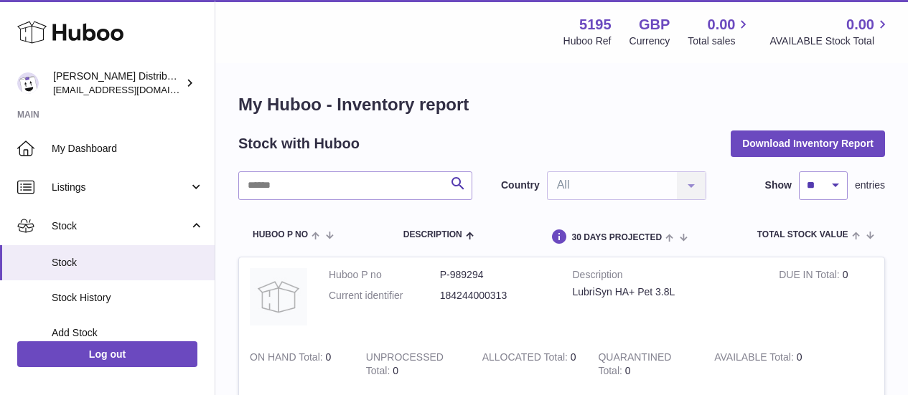 This screenshot has height=395, width=908. I want to click on span: 30 DAYS PROJECTED, so click(617, 238).